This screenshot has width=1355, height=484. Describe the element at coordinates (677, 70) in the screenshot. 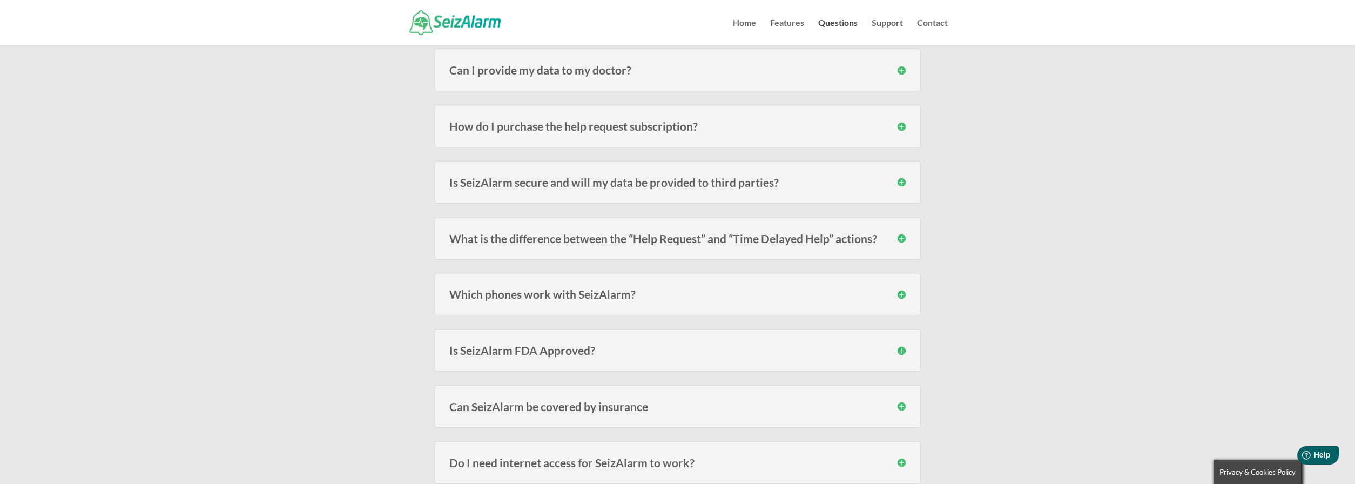

I see `h3: Can I provide my data to my doctor?` at that location.